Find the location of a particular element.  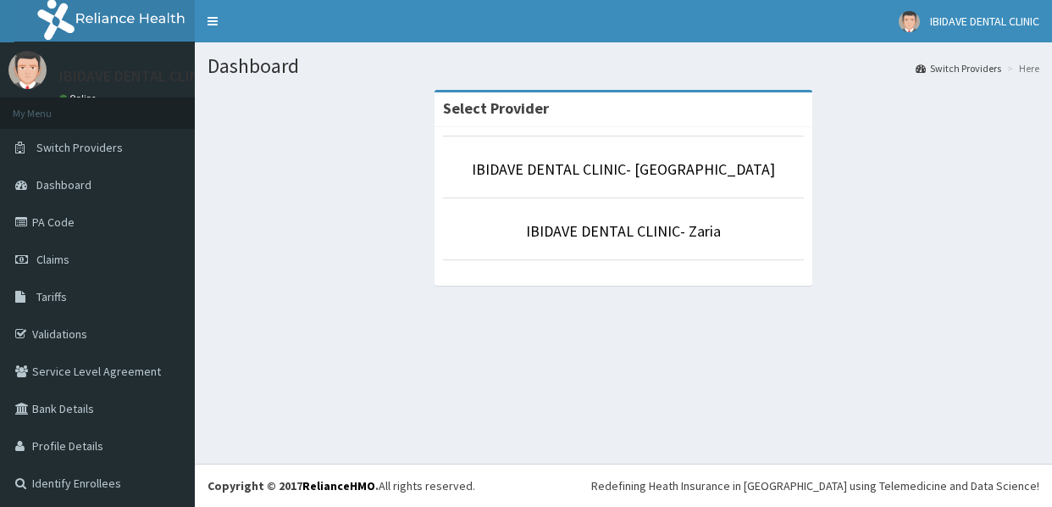

span: Tariffs is located at coordinates (52, 297).